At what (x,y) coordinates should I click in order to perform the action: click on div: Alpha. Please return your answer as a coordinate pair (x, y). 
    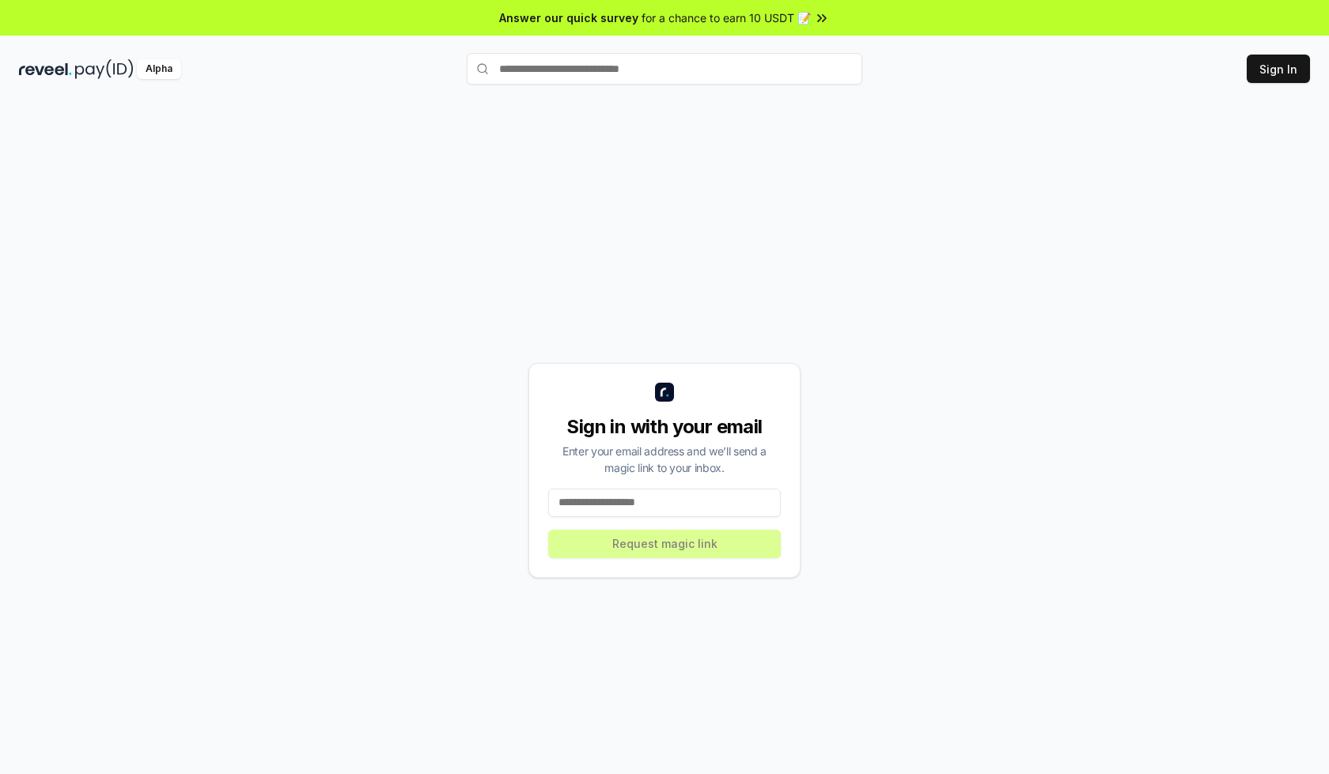
    Looking at the image, I should click on (159, 69).